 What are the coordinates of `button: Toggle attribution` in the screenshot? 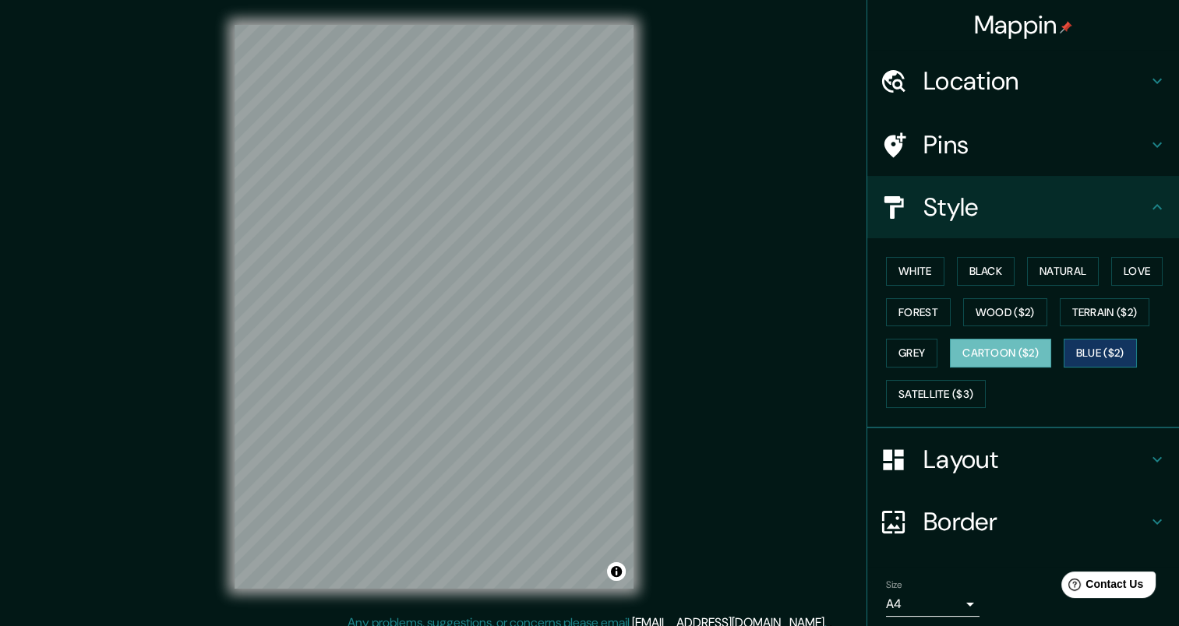 It's located at (616, 572).